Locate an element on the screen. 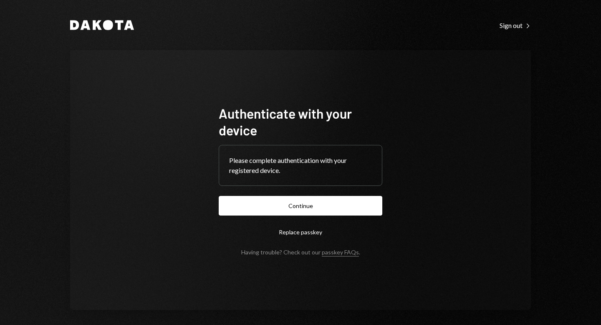  div: Sign out is located at coordinates (515, 25).